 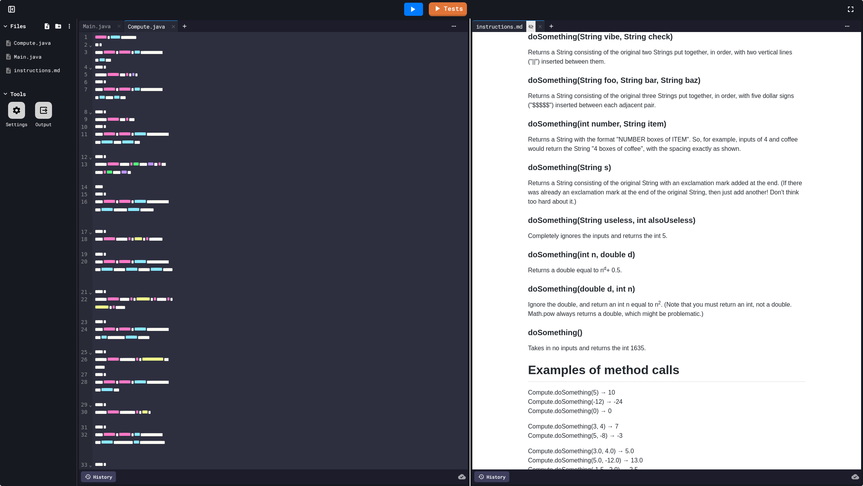 I want to click on sup: 2, so click(x=660, y=303).